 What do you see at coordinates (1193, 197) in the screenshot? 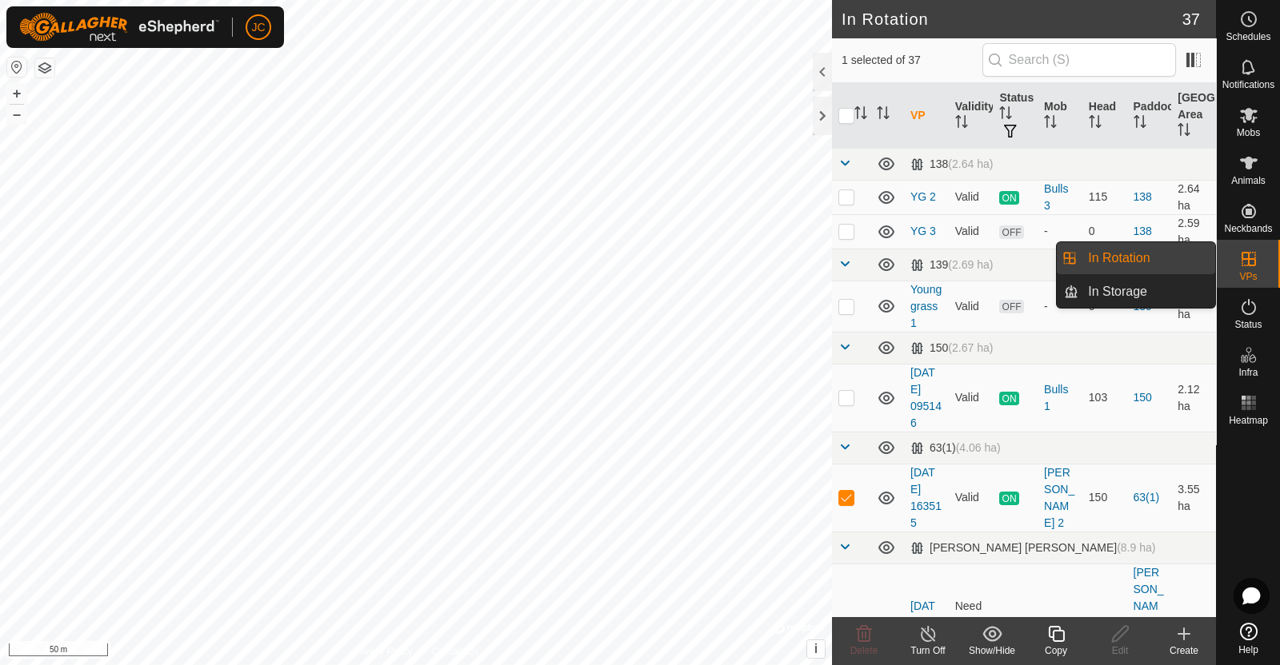
I see `td: 2.64 ha` at bounding box center [1193, 197].